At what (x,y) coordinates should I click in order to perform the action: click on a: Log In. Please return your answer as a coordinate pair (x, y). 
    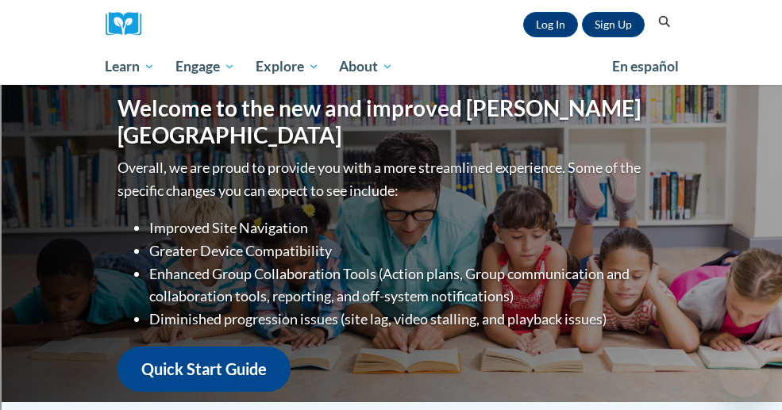
    Looking at the image, I should click on (550, 25).